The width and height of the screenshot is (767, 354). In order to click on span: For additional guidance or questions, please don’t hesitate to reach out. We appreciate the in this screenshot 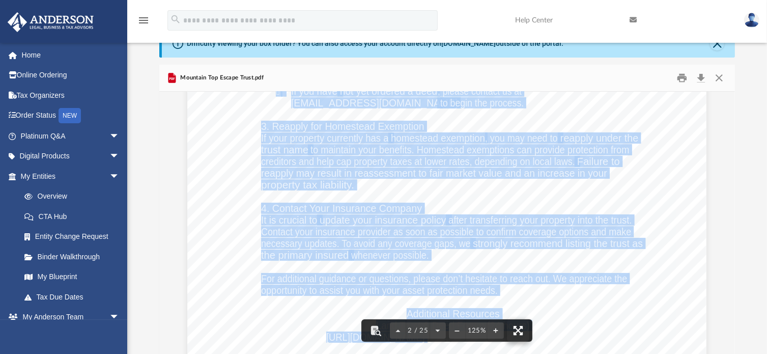, I will do `click(444, 278)`.